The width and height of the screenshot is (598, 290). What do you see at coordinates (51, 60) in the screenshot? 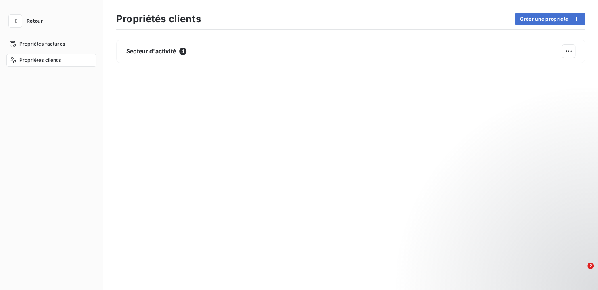
I see `a: Propriétés clients` at bounding box center [51, 60].